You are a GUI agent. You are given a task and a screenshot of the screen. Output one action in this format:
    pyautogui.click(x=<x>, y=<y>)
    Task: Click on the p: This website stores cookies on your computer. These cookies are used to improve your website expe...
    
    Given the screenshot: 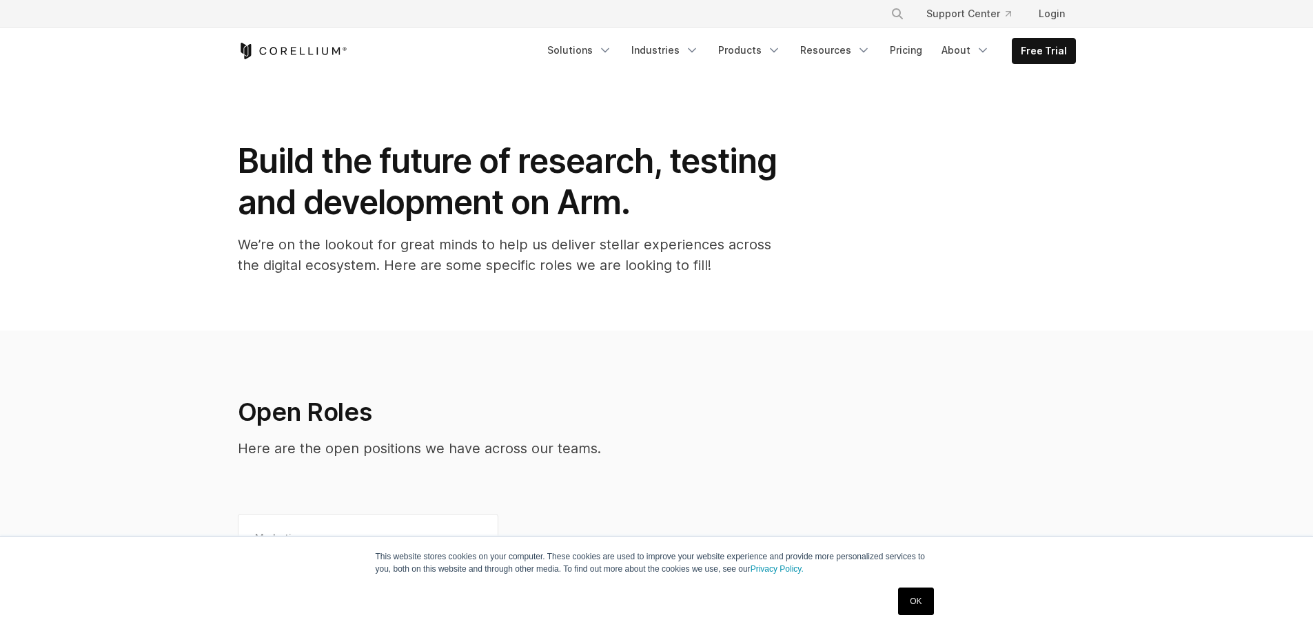 What is the action you would take?
    pyautogui.click(x=657, y=563)
    